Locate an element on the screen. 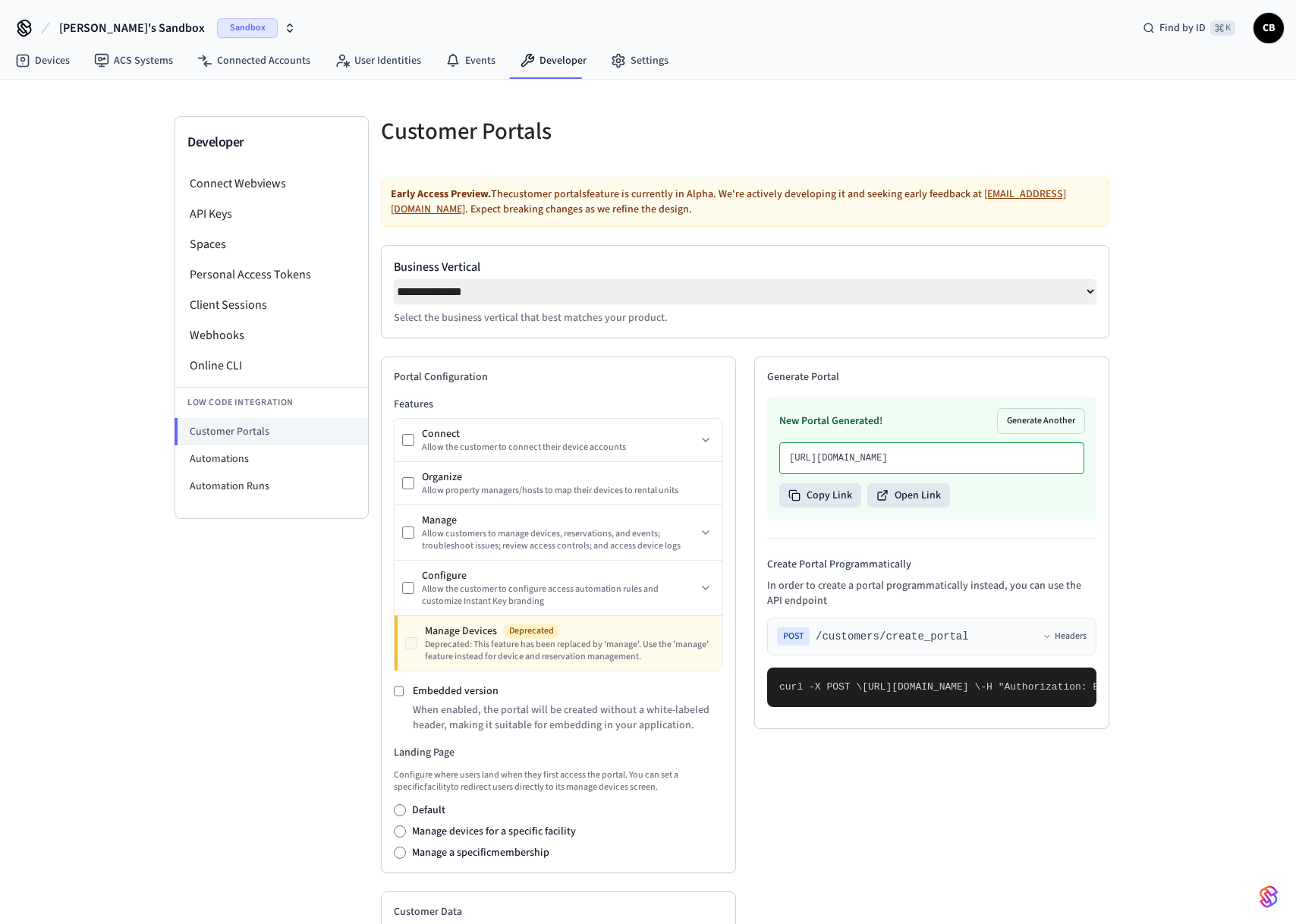 This screenshot has width=1296, height=924. h3: Landing Page is located at coordinates (558, 753).